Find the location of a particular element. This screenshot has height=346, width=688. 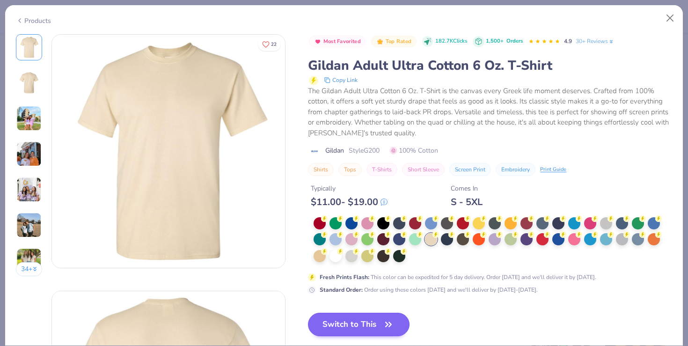

span: 22 is located at coordinates (274, 44).